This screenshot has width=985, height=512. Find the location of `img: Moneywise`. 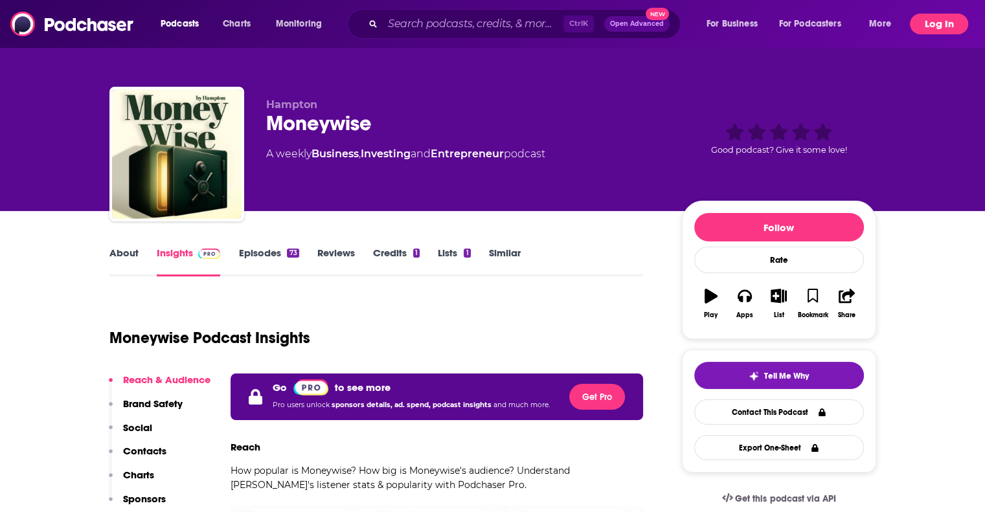

img: Moneywise is located at coordinates (177, 154).